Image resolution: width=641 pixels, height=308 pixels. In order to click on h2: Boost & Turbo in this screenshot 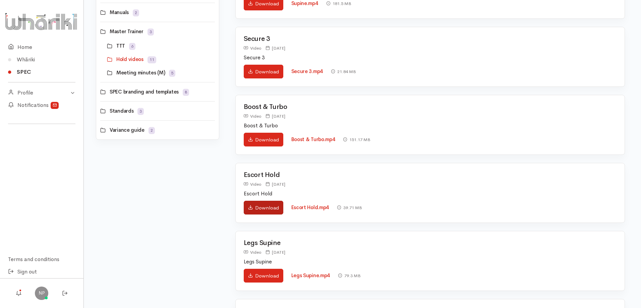, I will do `click(430, 107)`.